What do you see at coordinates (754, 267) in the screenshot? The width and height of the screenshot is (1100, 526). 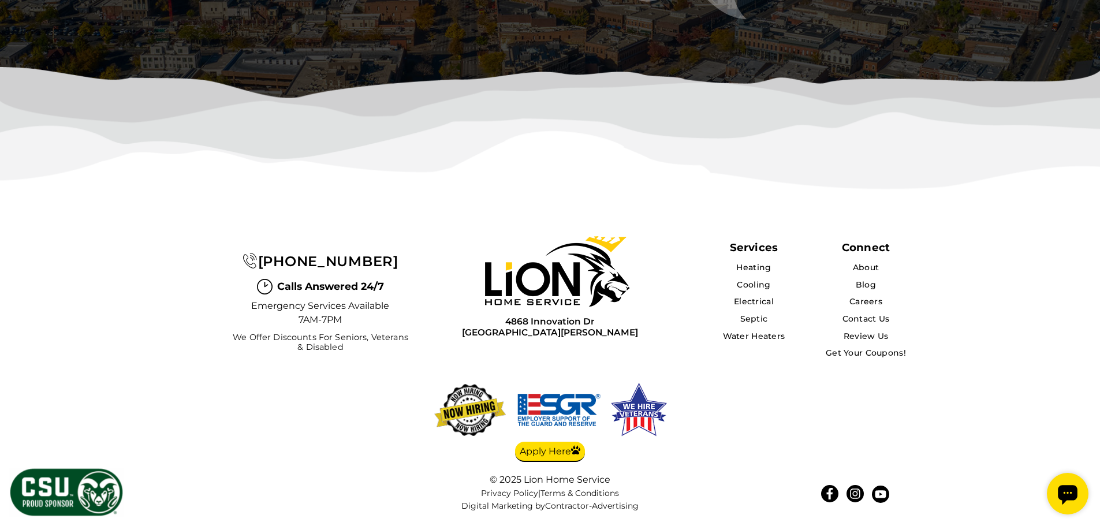 I see `a: Heating` at bounding box center [754, 267].